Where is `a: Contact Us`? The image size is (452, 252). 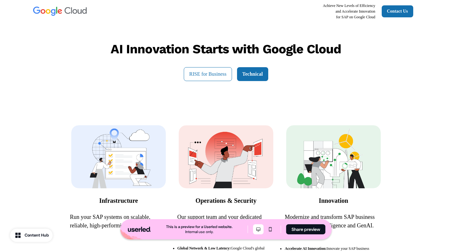
a: Contact Us is located at coordinates (398, 11).